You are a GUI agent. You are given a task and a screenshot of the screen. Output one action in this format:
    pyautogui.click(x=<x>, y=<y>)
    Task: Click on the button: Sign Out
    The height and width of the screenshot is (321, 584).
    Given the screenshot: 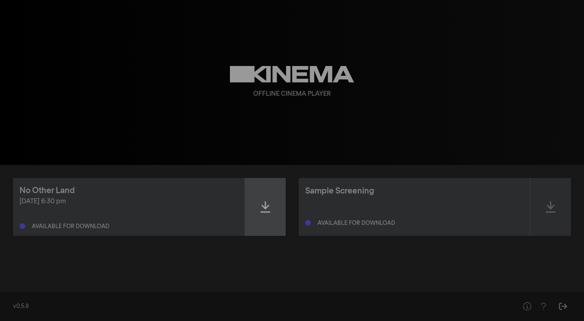 What is the action you would take?
    pyautogui.click(x=563, y=306)
    